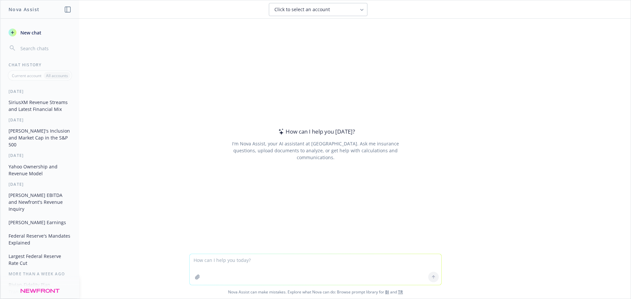  Describe the element at coordinates (27, 76) in the screenshot. I see `p: Current account` at that location.